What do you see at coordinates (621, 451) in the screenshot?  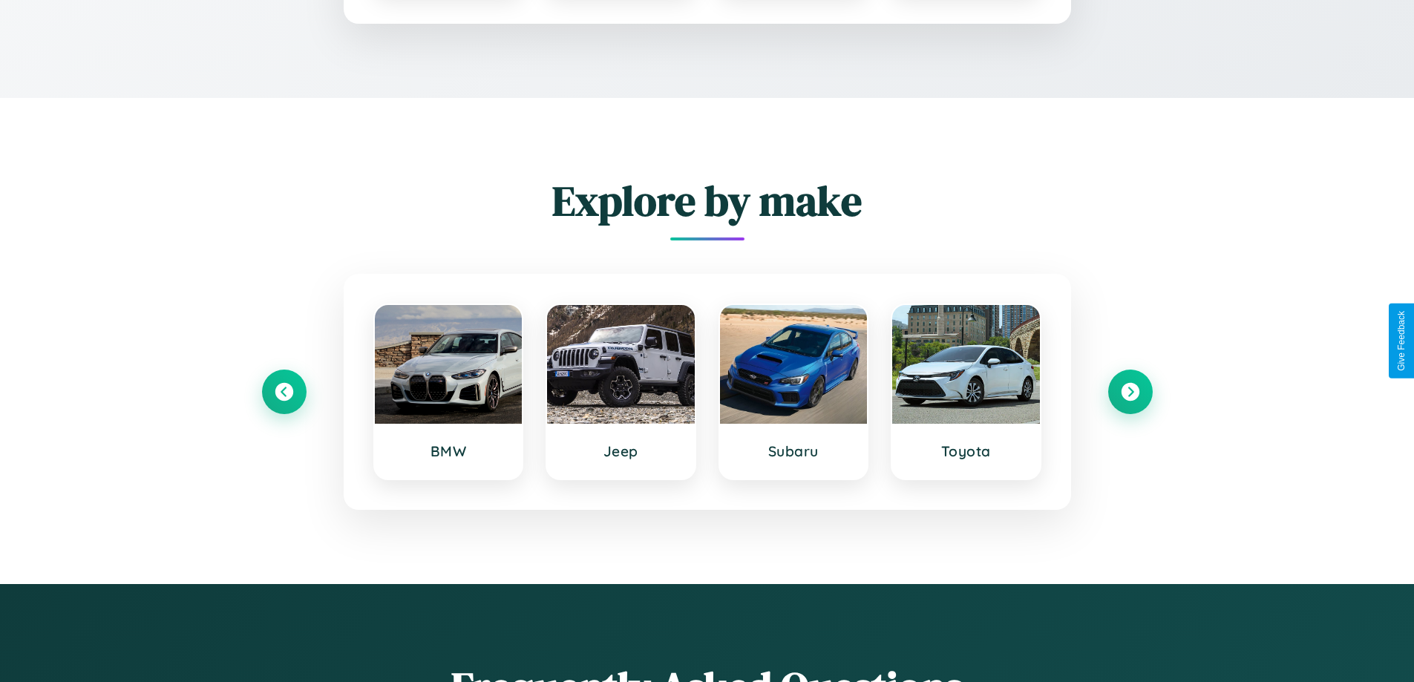 I see `h3: Jeep` at bounding box center [621, 451].